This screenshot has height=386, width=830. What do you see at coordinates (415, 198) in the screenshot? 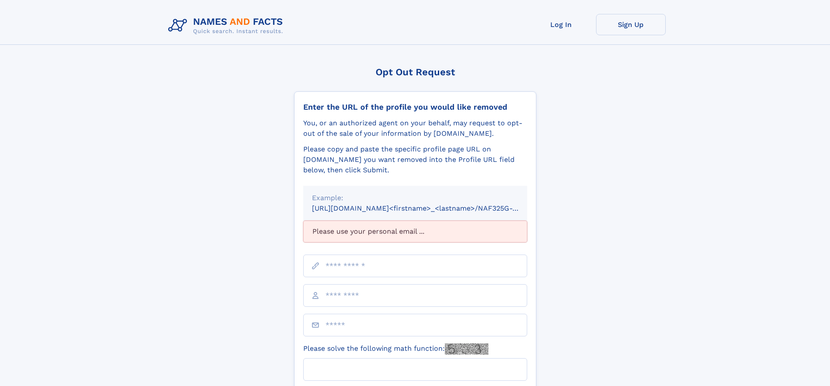
I see `div: Example:` at bounding box center [415, 198].